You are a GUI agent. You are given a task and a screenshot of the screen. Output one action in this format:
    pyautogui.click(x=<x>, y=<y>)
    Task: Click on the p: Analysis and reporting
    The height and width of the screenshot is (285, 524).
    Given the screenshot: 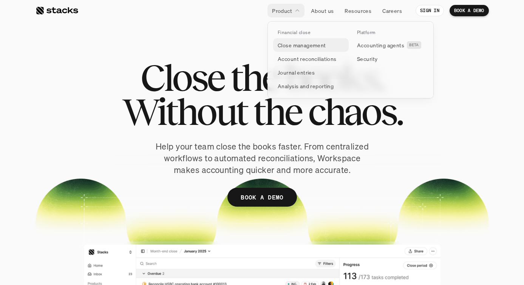 What is the action you would take?
    pyautogui.click(x=306, y=86)
    